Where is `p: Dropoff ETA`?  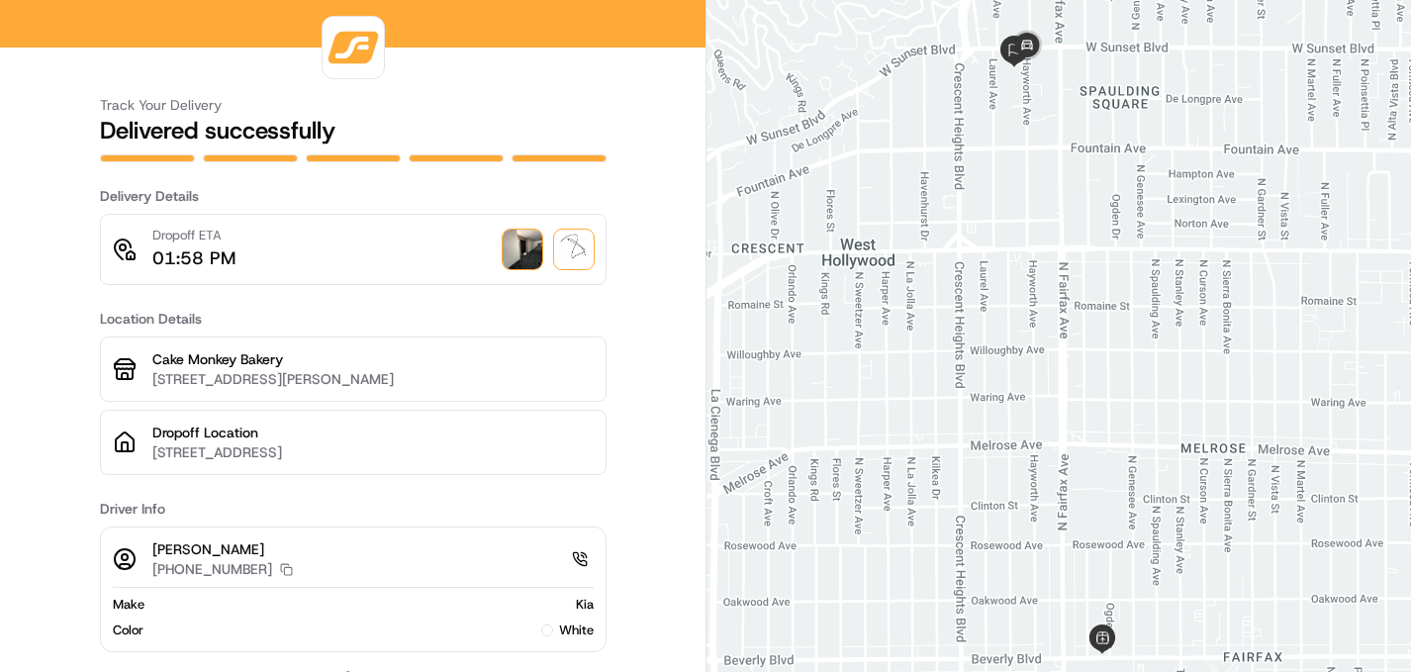 p: Dropoff ETA is located at coordinates (194, 235).